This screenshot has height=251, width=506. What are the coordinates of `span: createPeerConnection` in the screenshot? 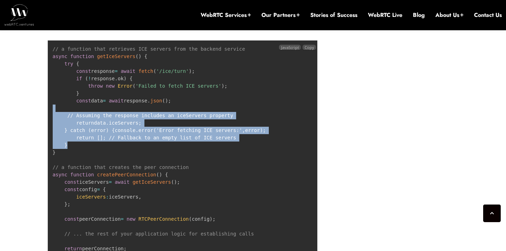 It's located at (127, 174).